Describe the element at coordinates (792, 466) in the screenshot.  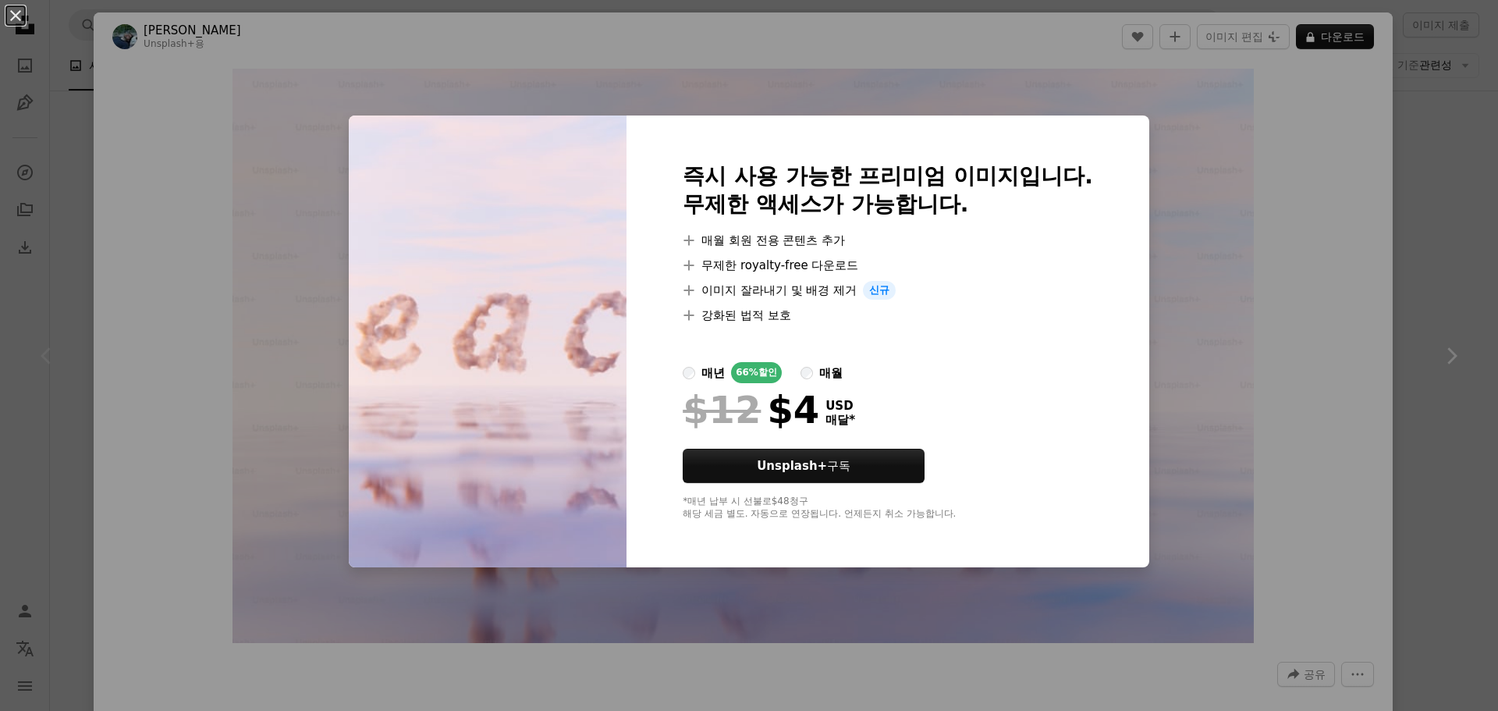
I see `strong: Unsplash+` at that location.